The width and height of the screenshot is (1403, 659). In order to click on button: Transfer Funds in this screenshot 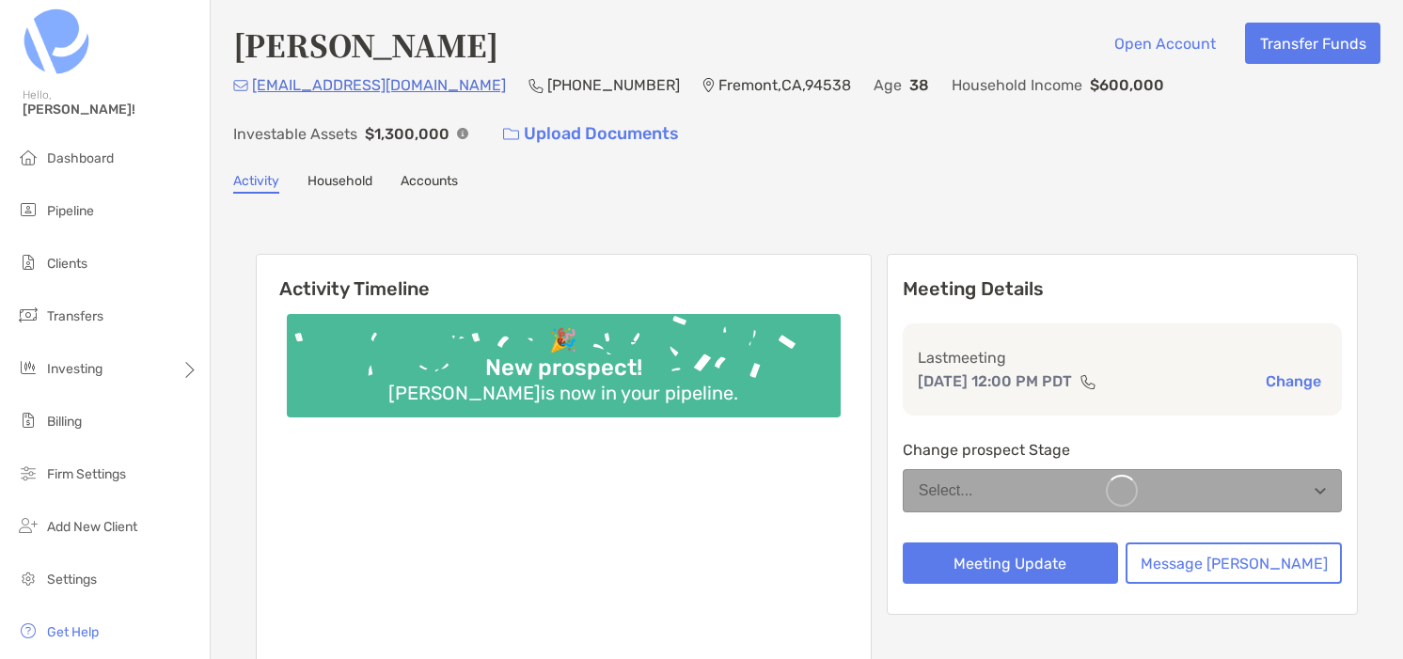, I will do `click(1313, 43)`.